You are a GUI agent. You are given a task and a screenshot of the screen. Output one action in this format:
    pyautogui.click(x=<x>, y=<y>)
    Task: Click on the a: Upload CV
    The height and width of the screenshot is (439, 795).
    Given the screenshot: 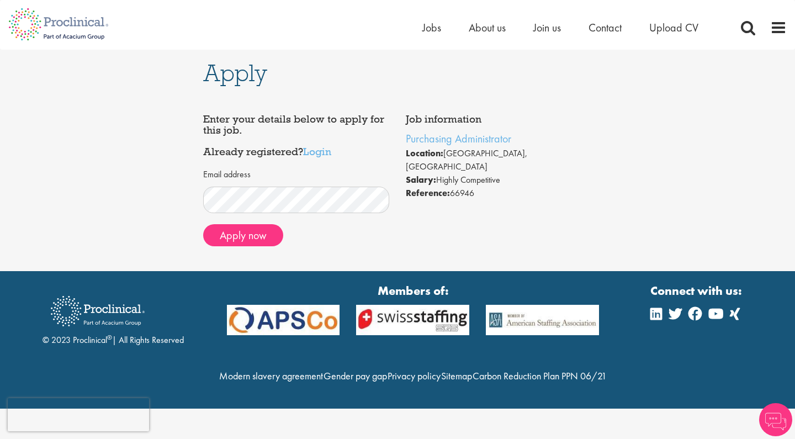 What is the action you would take?
    pyautogui.click(x=674, y=28)
    